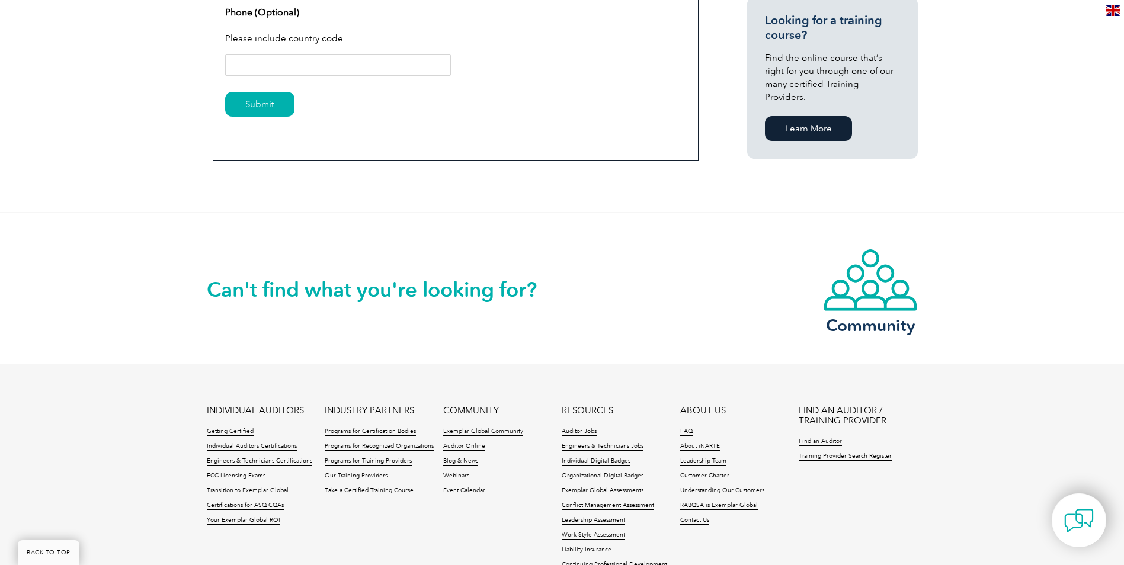  I want to click on a: About iNARTE, so click(700, 447).